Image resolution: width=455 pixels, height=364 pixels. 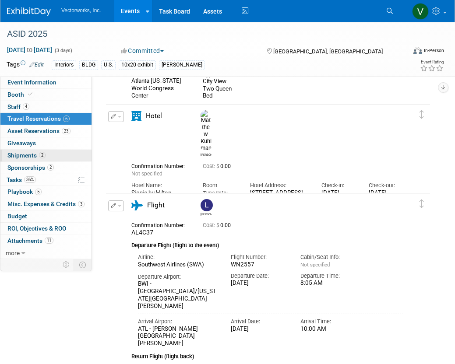 I want to click on span: 3, so click(x=81, y=204).